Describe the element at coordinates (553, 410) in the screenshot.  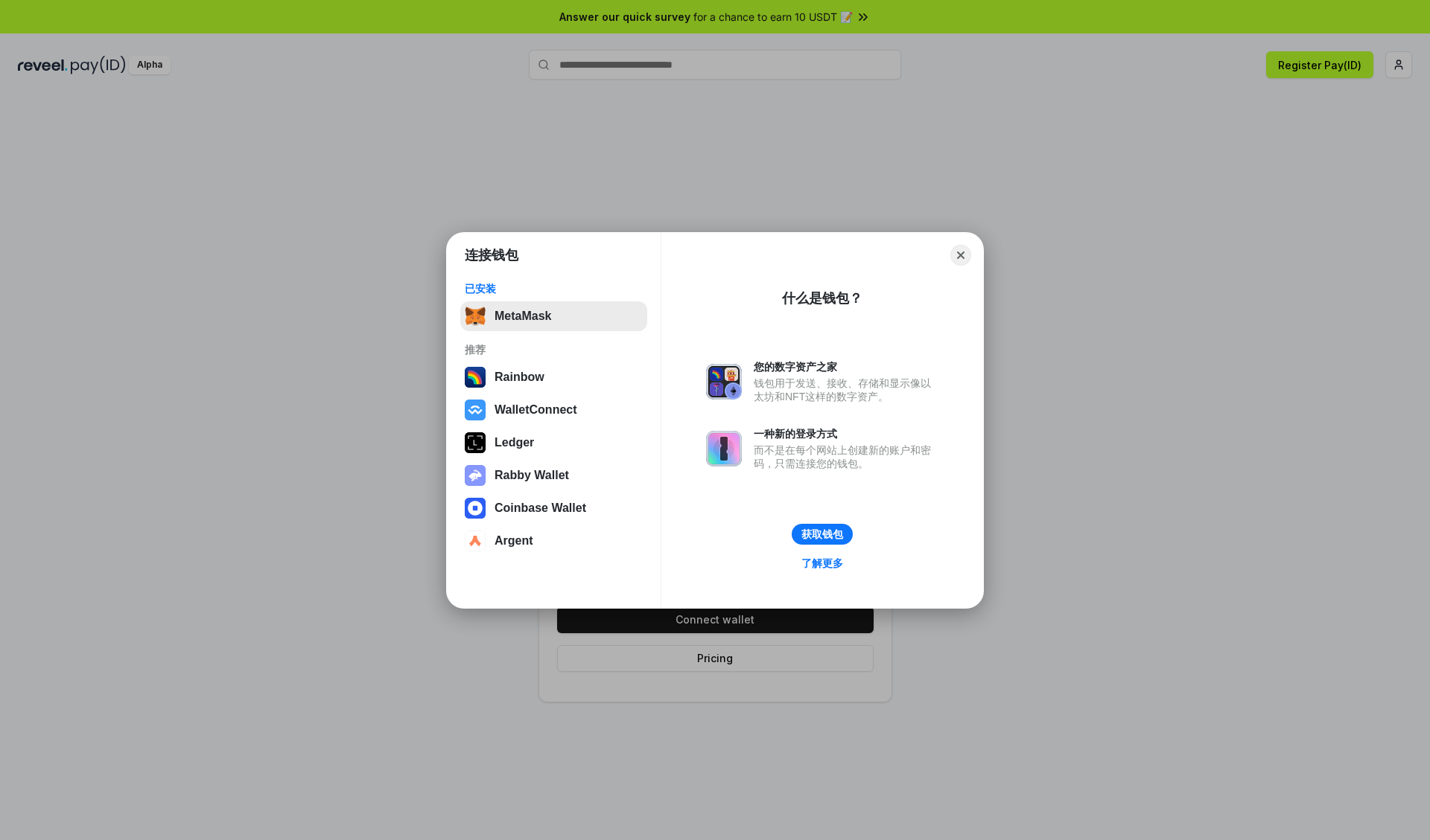
I see `button: WalletConnect` at that location.